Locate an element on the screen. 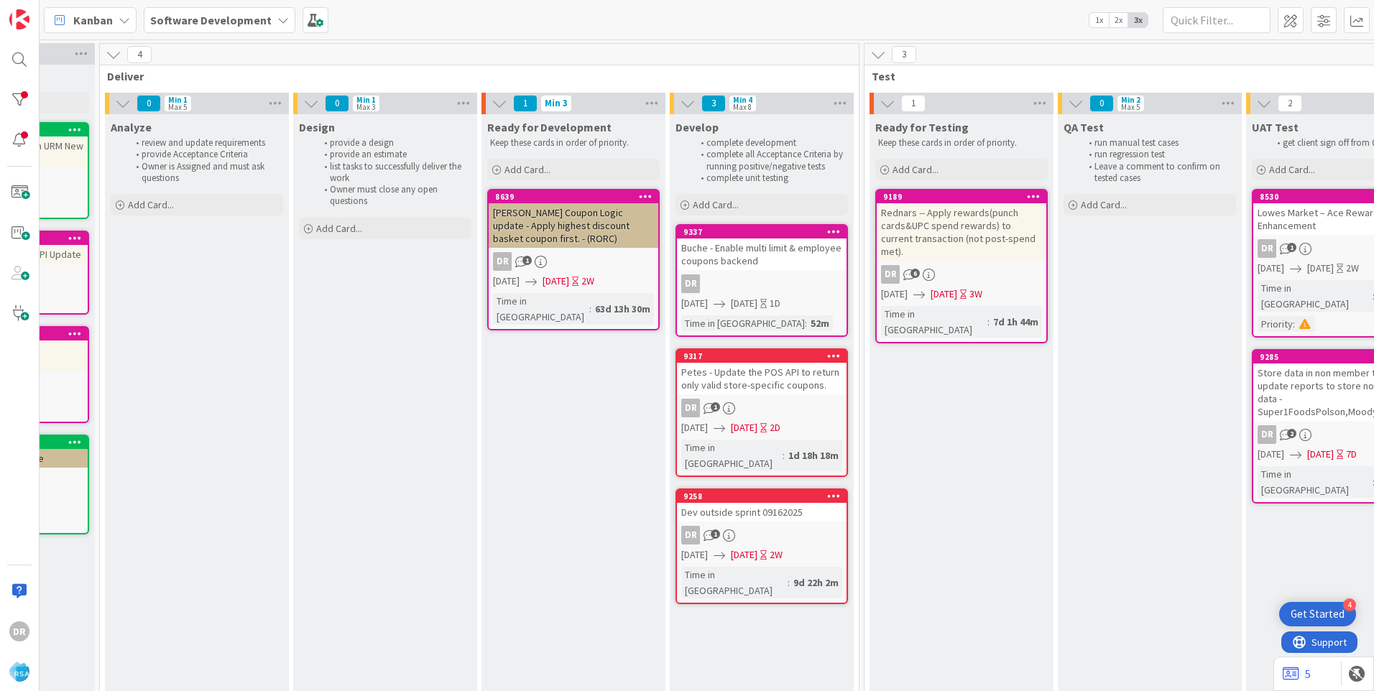 This screenshot has height=691, width=1374. div: 63d 13h 30m is located at coordinates (622, 309).